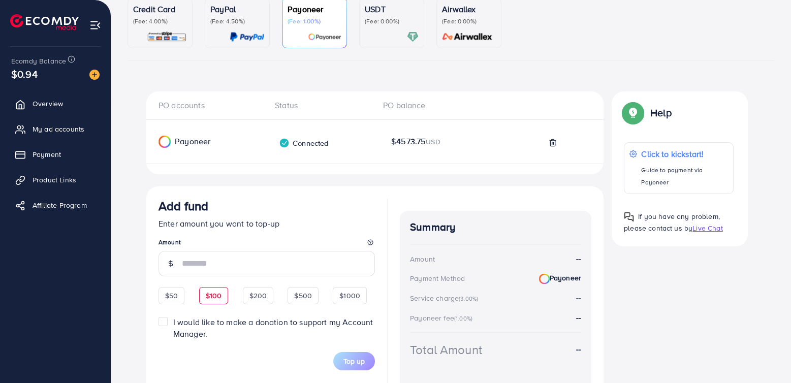 This screenshot has height=383, width=791. Describe the element at coordinates (349, 296) in the screenshot. I see `span: $1000` at that location.